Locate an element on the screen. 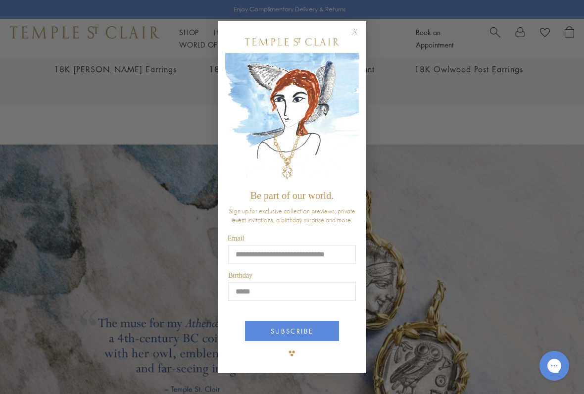 Image resolution: width=584 pixels, height=394 pixels. input: Email is located at coordinates (292, 254).